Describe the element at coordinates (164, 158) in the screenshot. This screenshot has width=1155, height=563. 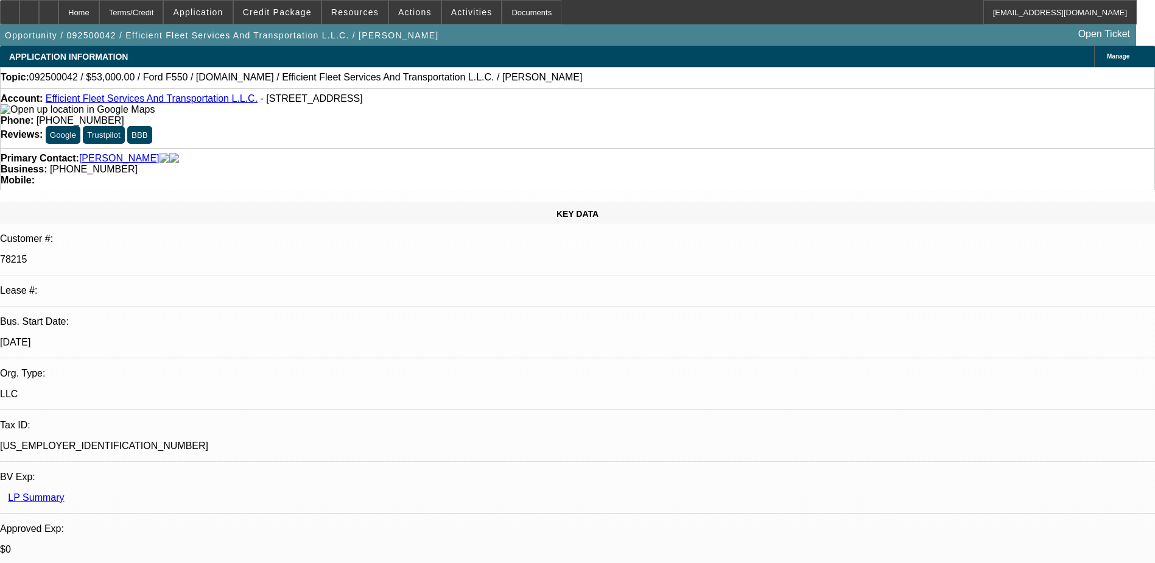
I see `img: facebook-icon.png` at that location.